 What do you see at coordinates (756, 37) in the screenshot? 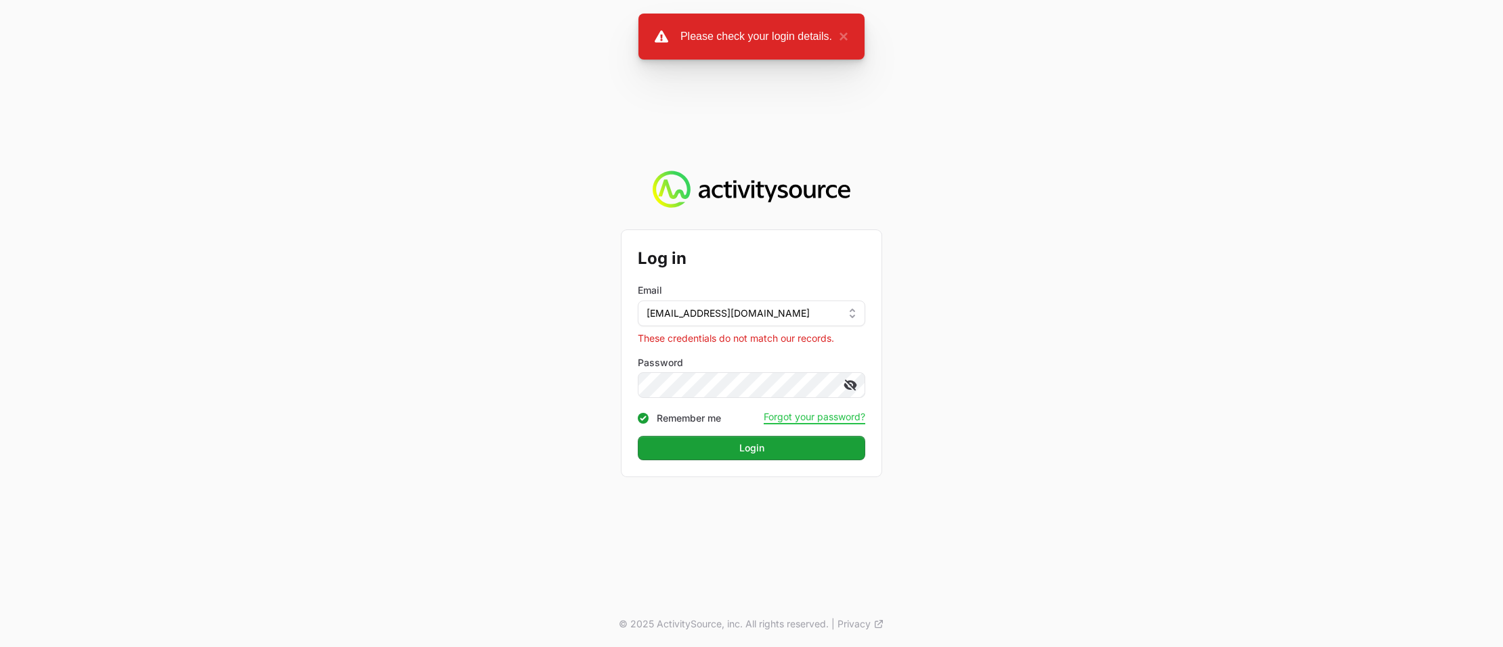
I see `div: Please check your login details.` at bounding box center [756, 37].